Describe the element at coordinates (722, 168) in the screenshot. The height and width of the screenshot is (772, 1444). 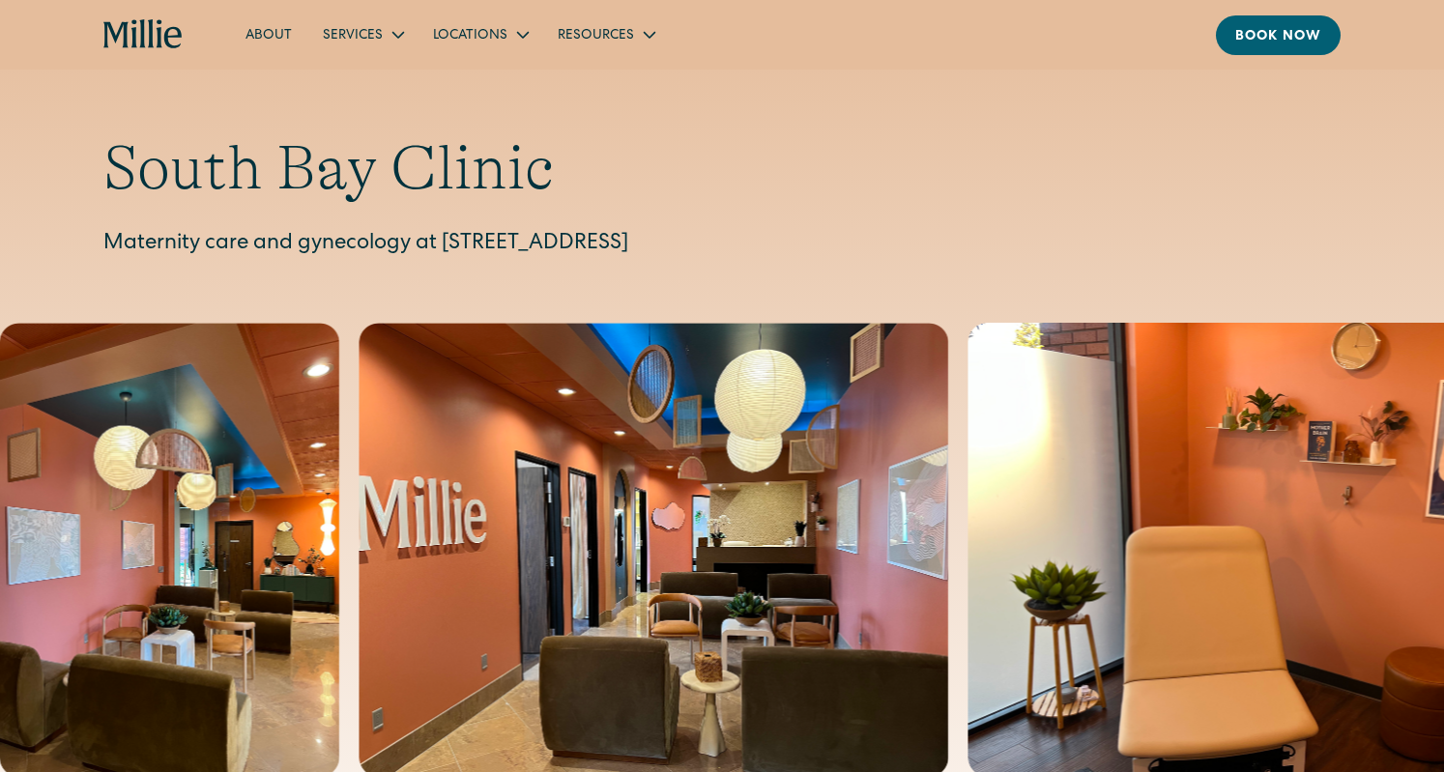
I see `h1: South Bay Clinic` at that location.